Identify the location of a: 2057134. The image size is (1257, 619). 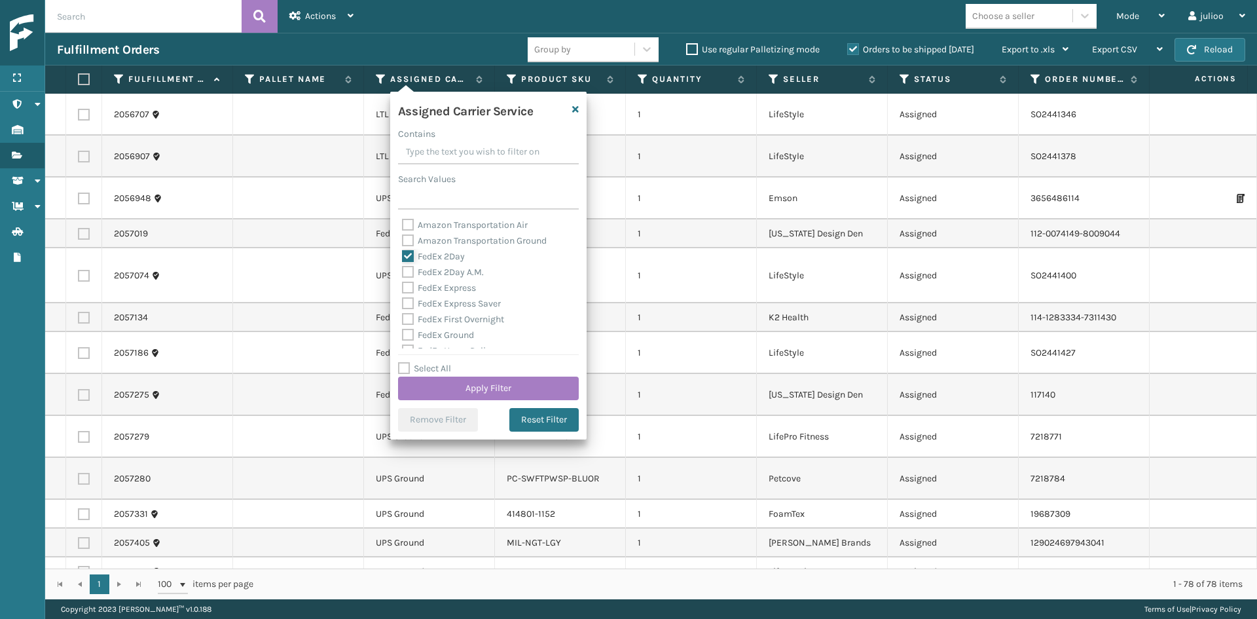
(131, 318).